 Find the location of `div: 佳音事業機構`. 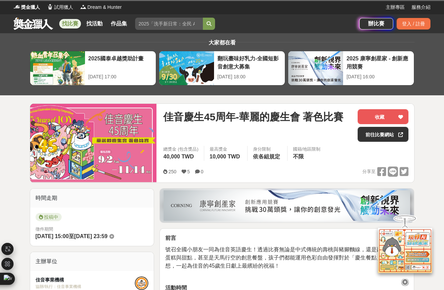

div: 佳音事業機構 is located at coordinates (85, 279).